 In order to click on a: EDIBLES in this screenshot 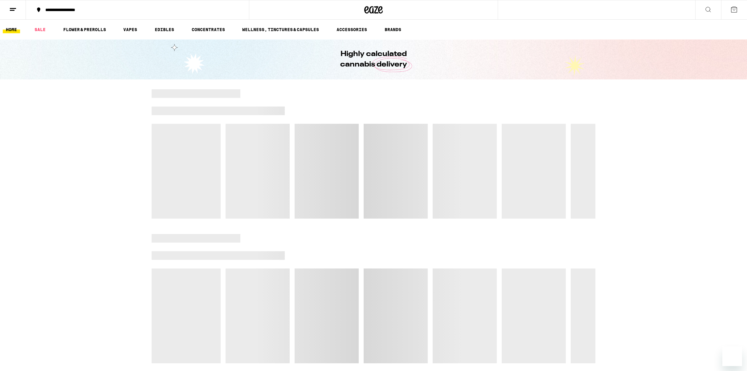, I will do `click(164, 30)`.